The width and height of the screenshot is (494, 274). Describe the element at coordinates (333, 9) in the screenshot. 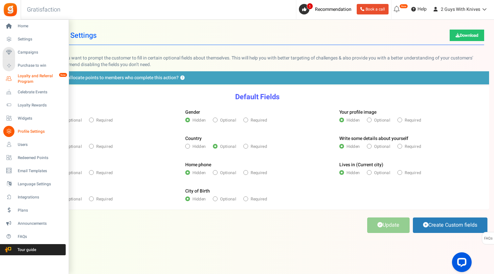

I see `span: Recommendation` at that location.